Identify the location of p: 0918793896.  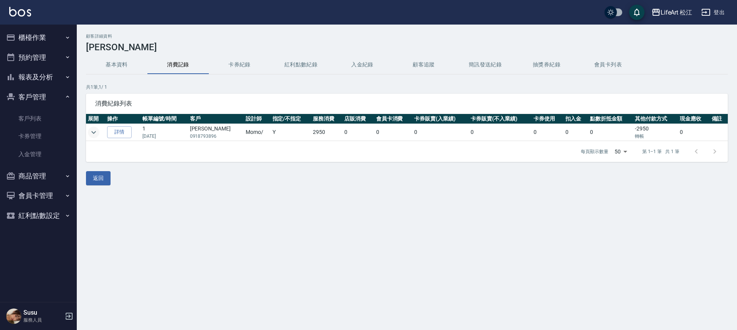
(216, 136).